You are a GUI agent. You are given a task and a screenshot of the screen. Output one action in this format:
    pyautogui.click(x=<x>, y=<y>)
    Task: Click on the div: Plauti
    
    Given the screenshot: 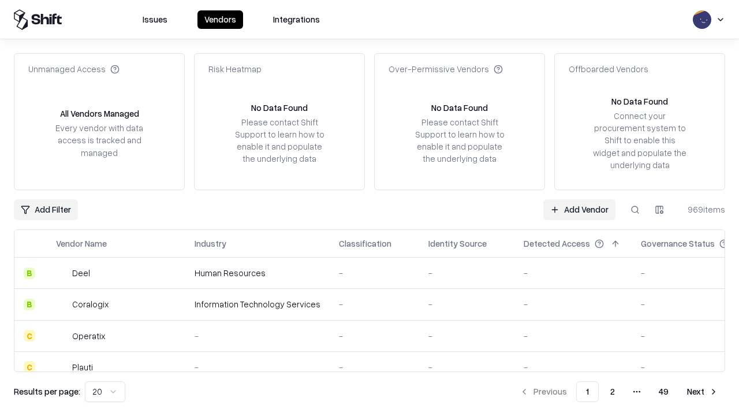 What is the action you would take?
    pyautogui.click(x=83, y=367)
    